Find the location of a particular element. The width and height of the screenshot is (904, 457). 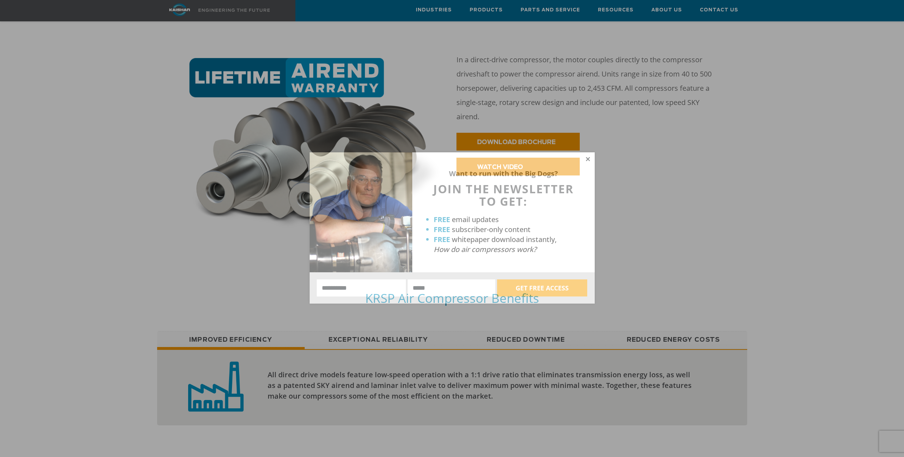

strong: Want to run with the Big Dogs? is located at coordinates (503, 173).